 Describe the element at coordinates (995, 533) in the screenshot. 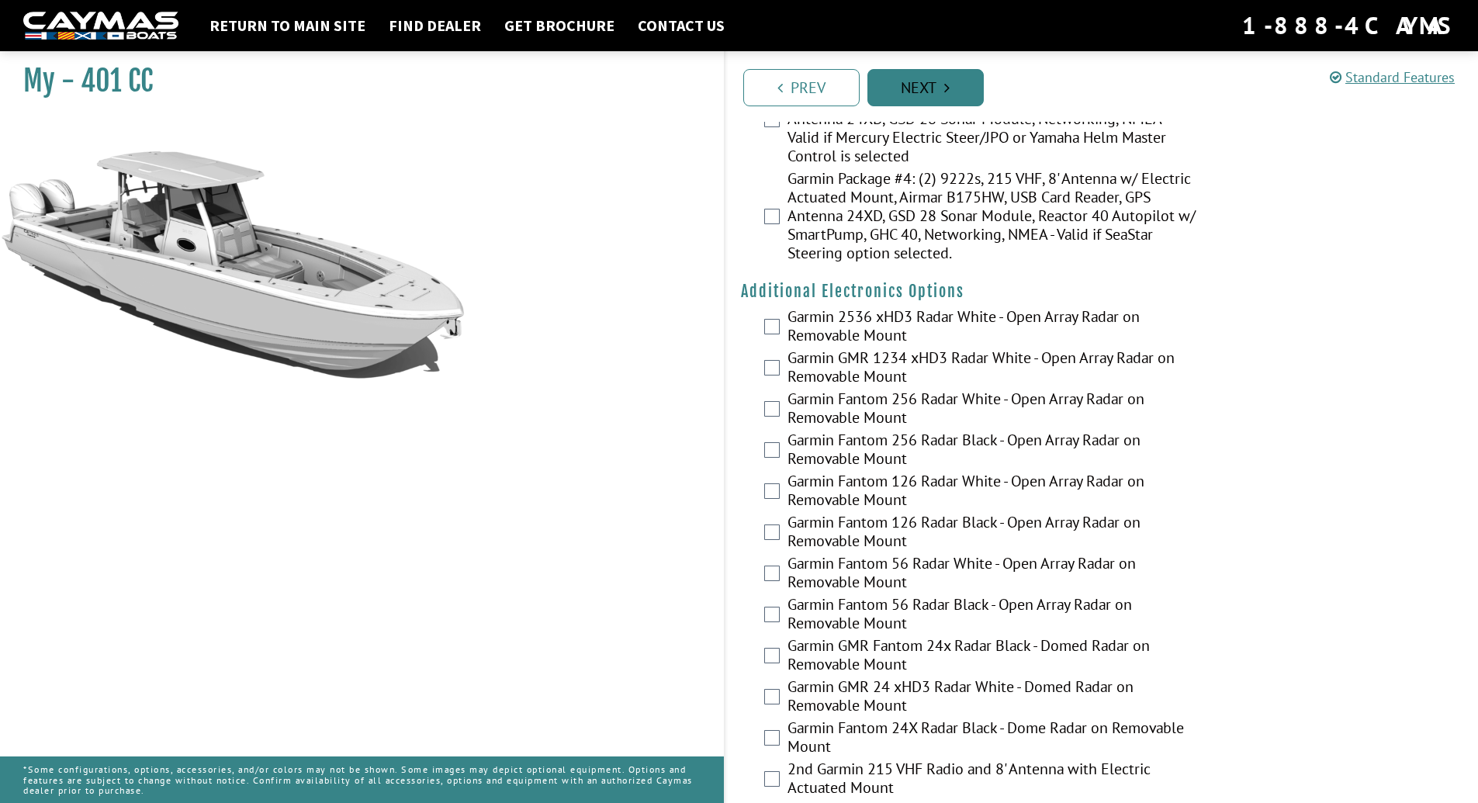

I see `label: Garmin Fantom 126 Radar Black - Open Array Radar on Removable Mount` at that location.